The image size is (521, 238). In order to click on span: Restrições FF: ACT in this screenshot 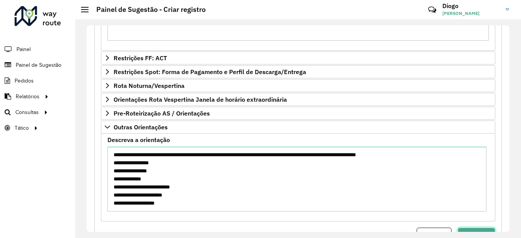, I will do `click(140, 58)`.